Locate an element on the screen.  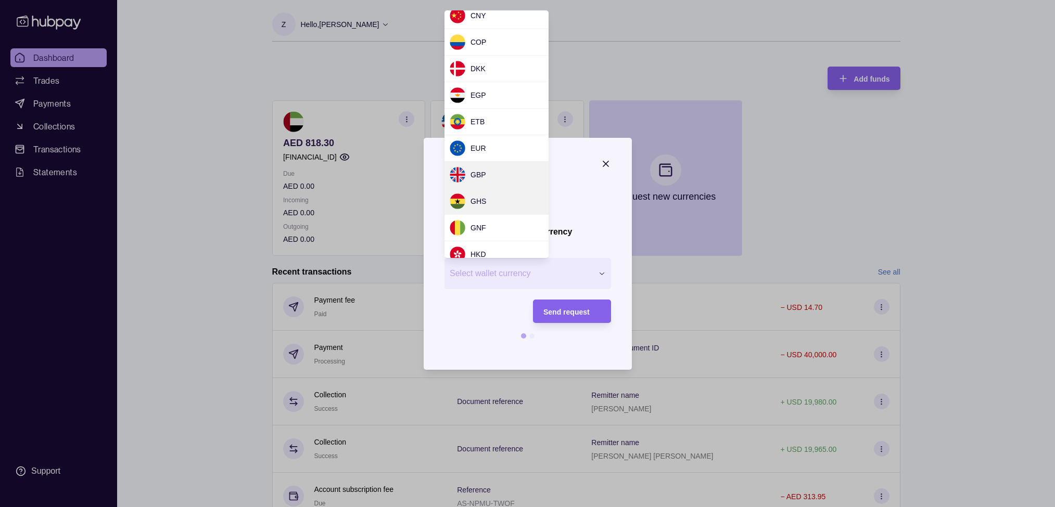
span: EUR is located at coordinates (478, 148).